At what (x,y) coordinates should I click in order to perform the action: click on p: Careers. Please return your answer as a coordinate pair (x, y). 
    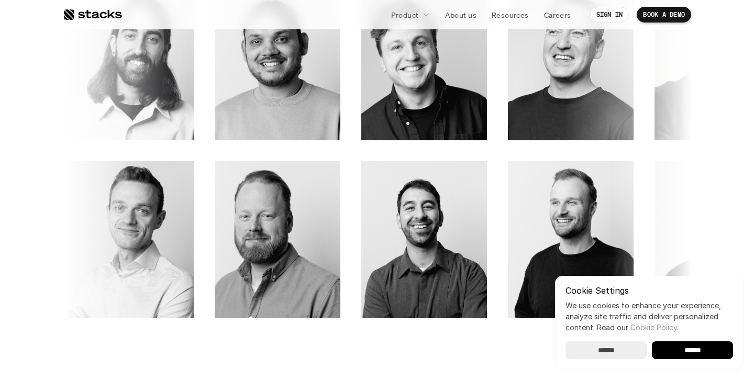
    Looking at the image, I should click on (558, 15).